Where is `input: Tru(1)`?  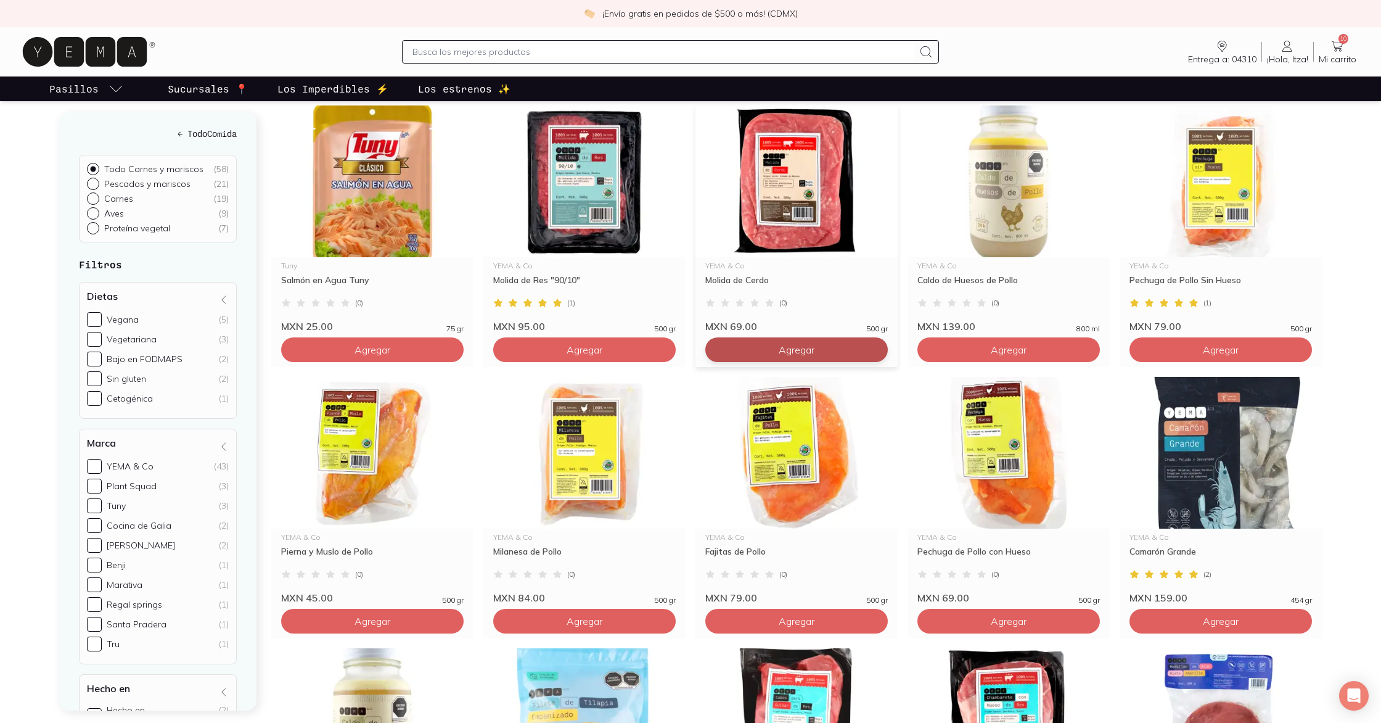
input: Tru(1) is located at coordinates (94, 644).